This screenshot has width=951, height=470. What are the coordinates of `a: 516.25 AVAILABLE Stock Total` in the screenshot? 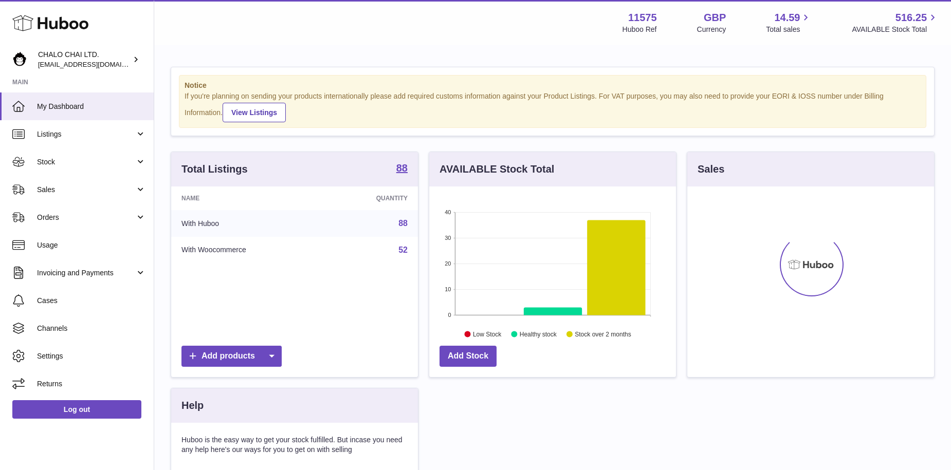 It's located at (895, 23).